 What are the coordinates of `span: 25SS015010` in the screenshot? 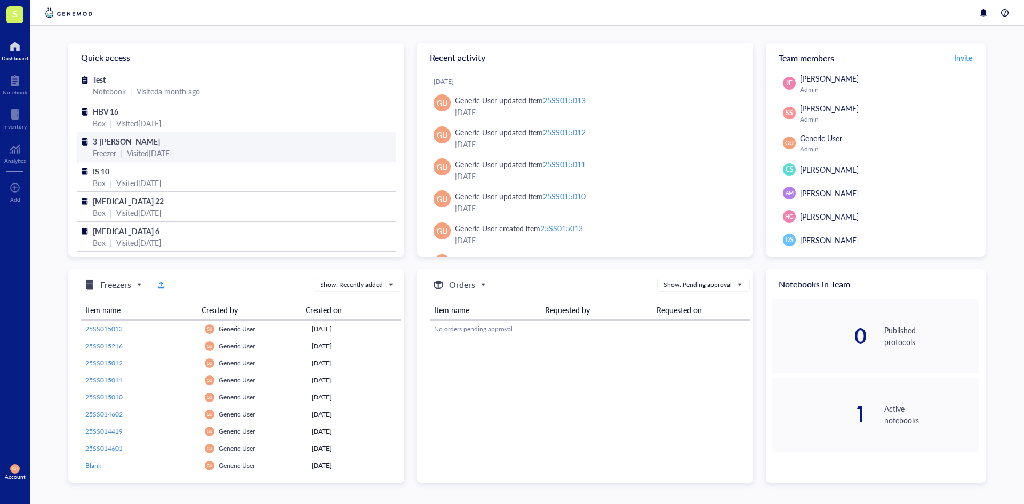 It's located at (104, 397).